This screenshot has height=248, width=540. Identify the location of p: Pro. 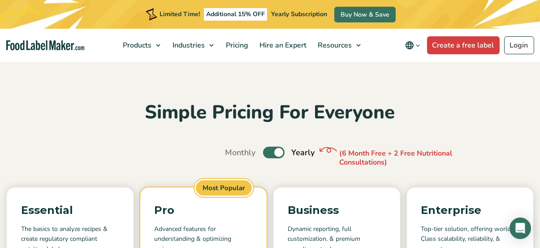
(204, 210).